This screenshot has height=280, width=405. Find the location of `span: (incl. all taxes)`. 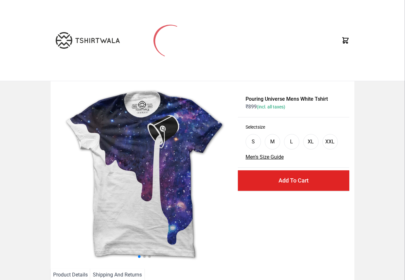

span: (incl. all taxes) is located at coordinates (271, 107).